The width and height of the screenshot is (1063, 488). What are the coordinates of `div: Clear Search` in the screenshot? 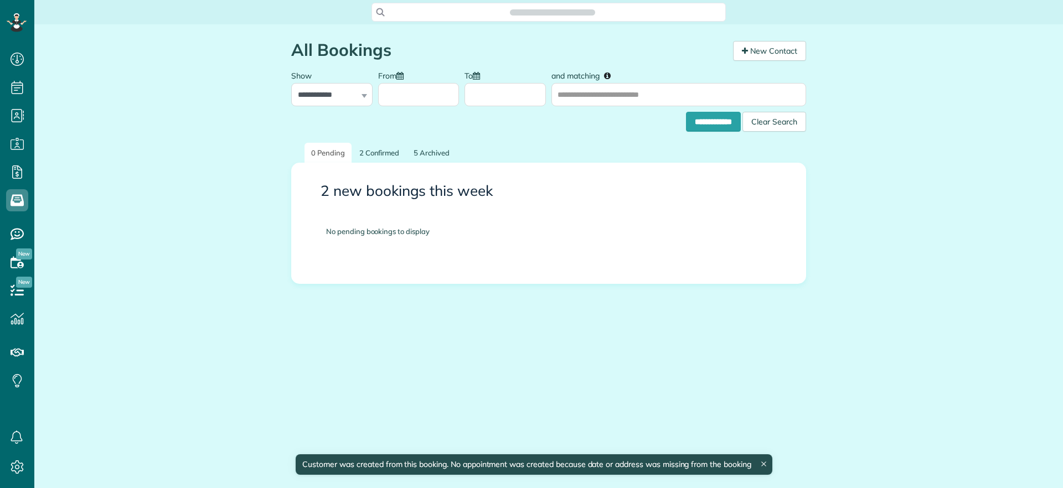 It's located at (774, 122).